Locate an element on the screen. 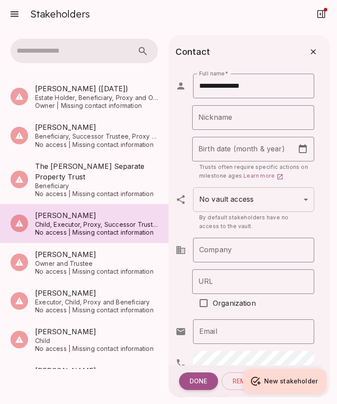  span: Learn more is located at coordinates (259, 176).